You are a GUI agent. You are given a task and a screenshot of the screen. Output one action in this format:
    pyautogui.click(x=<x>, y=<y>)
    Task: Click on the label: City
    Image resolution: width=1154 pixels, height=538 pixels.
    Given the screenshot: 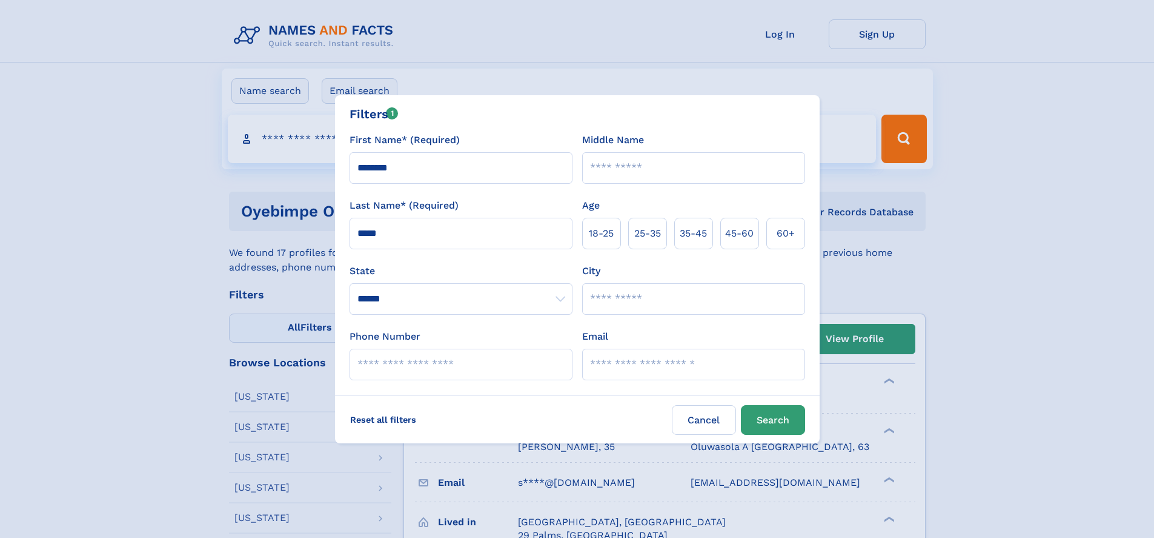 What is the action you would take?
    pyautogui.click(x=591, y=271)
    